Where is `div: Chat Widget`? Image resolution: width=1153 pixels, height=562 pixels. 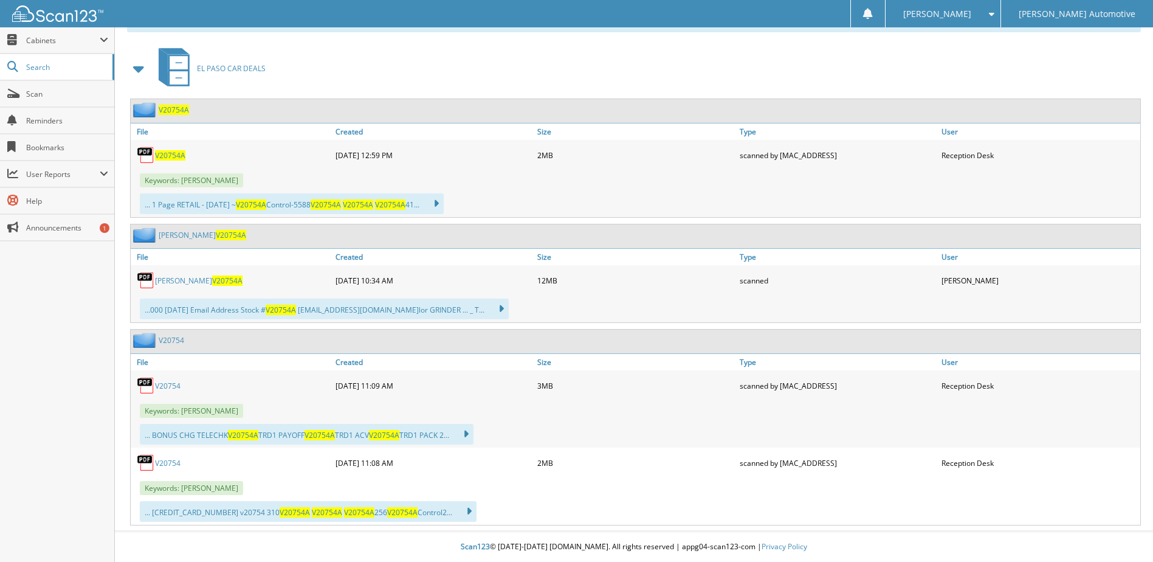 div: Chat Widget is located at coordinates (1123, 533).